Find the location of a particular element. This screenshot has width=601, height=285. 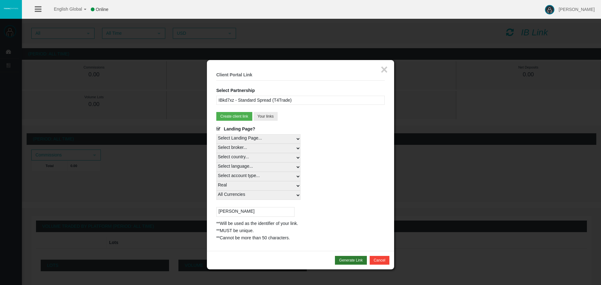

div: **Cannot be more than 50 characters. is located at coordinates (300, 238).